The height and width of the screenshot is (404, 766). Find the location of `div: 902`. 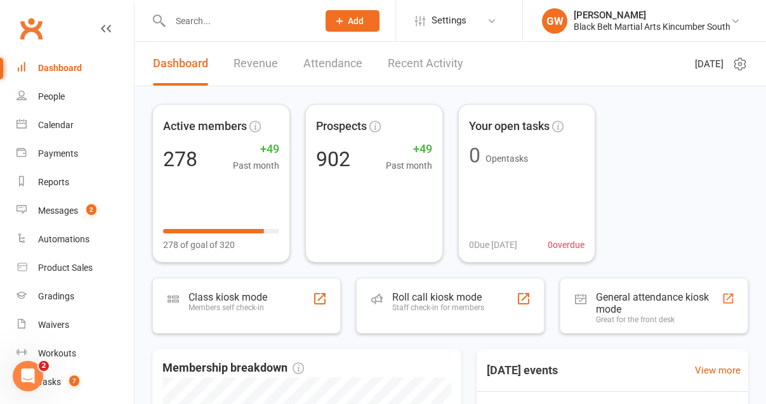

div: 902 is located at coordinates (333, 159).